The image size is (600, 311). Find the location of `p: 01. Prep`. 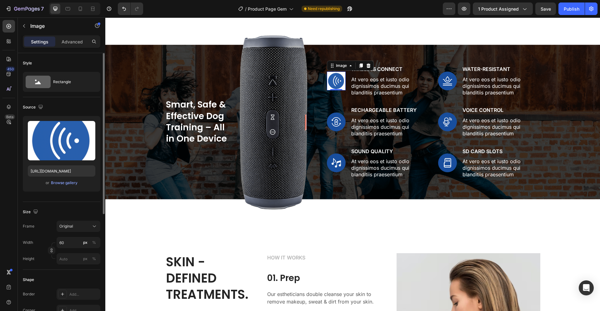

p: 01. Prep is located at coordinates (219, 261).